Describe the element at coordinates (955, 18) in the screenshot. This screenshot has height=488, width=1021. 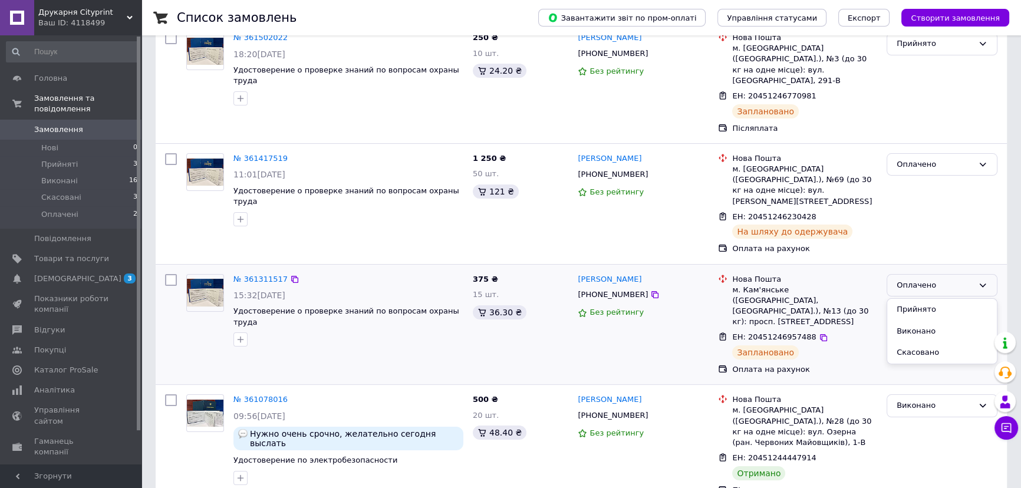
I see `button: Створити замовлення` at that location.